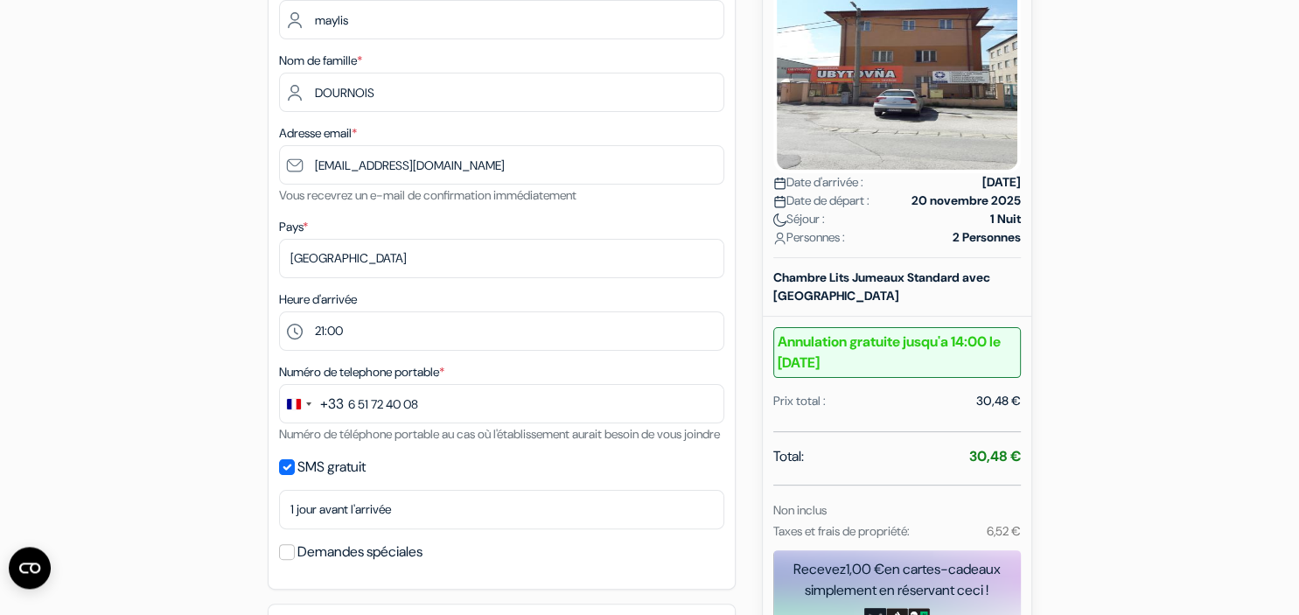 The image size is (1299, 615). I want to click on label: Adresse email, so click(317, 133).